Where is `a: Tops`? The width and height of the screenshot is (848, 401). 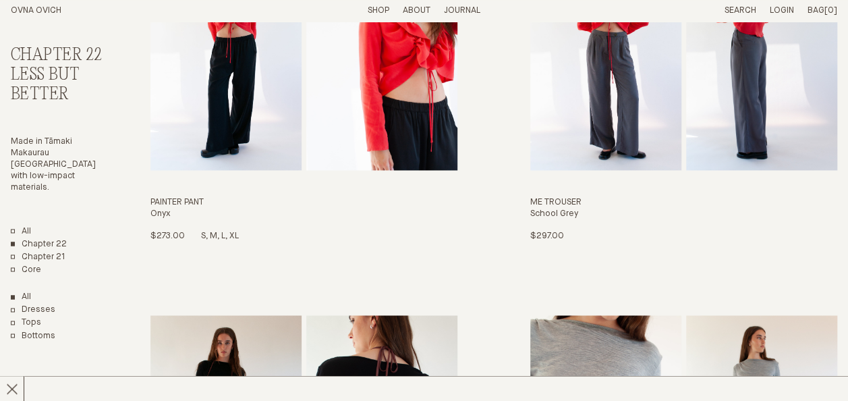
a: Tops is located at coordinates (26, 322).